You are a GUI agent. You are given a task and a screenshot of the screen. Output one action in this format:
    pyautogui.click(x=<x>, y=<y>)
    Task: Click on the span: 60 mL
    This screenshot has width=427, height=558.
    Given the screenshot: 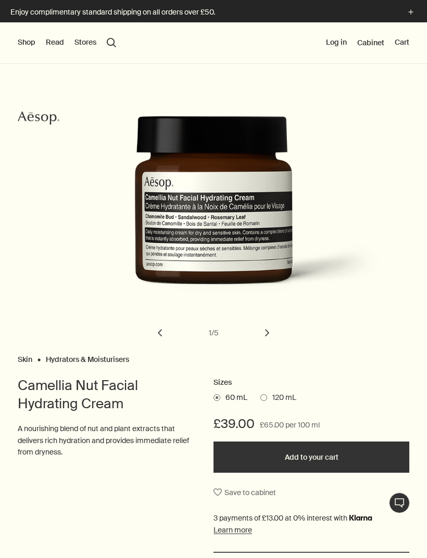 What is the action you would take?
    pyautogui.click(x=234, y=398)
    